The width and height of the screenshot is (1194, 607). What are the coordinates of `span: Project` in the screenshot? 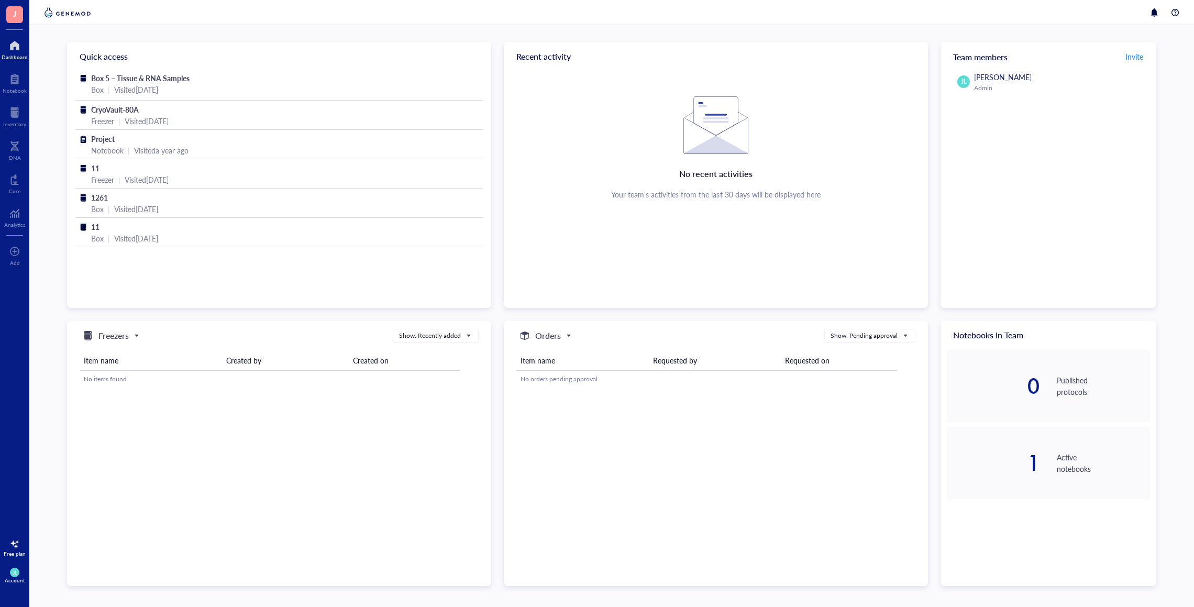 It's located at (103, 139).